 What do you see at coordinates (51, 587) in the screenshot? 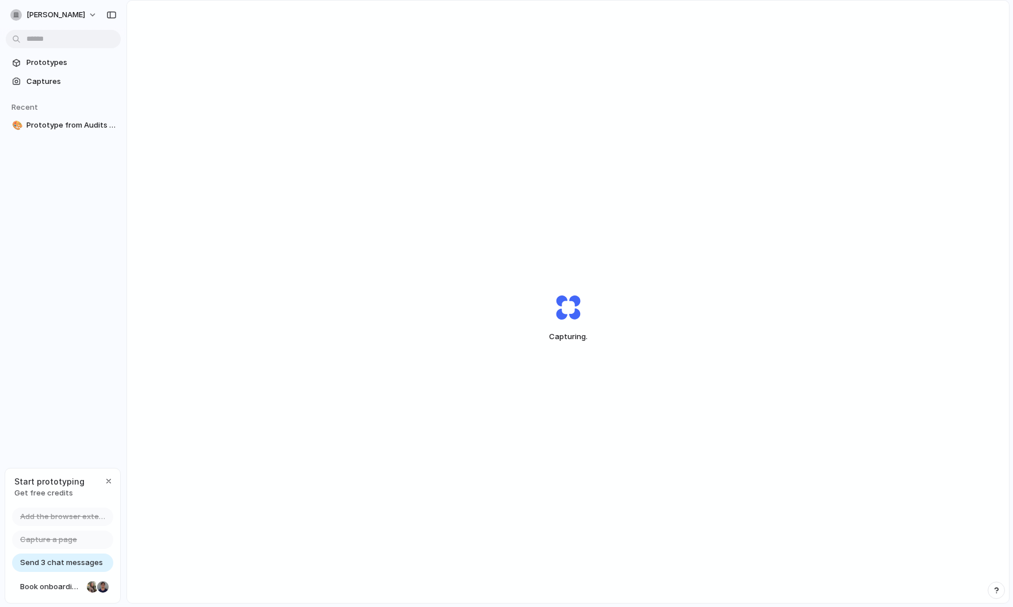
I see `span: Book onboarding call` at bounding box center [51, 587].